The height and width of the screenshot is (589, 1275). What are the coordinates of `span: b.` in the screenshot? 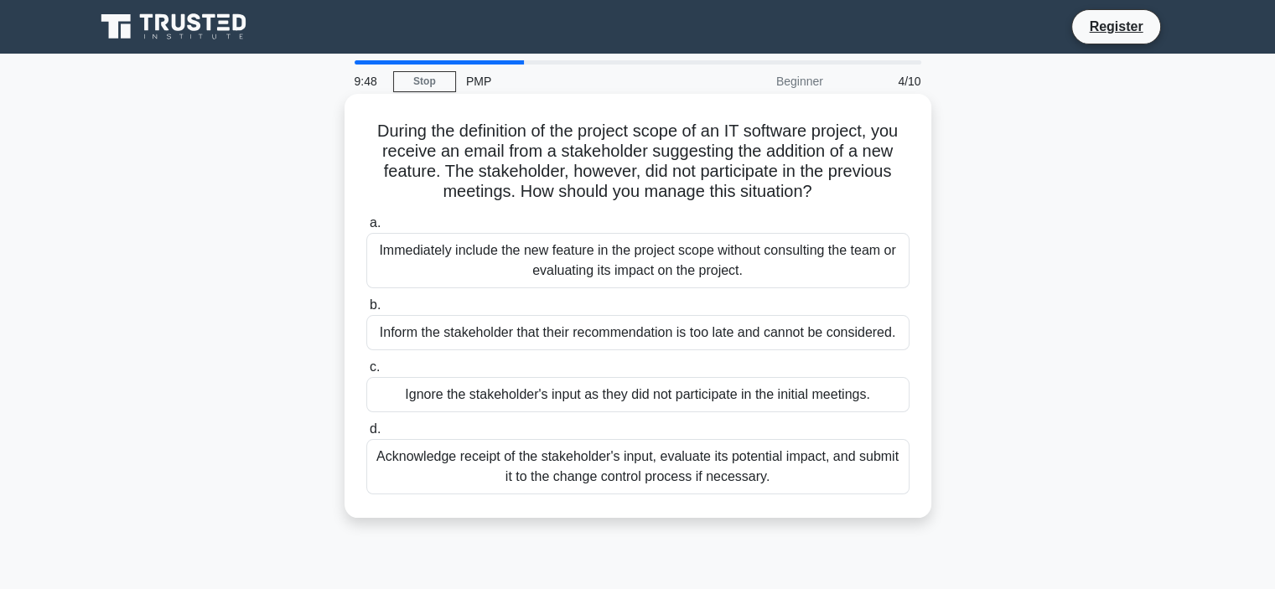 It's located at (375, 304).